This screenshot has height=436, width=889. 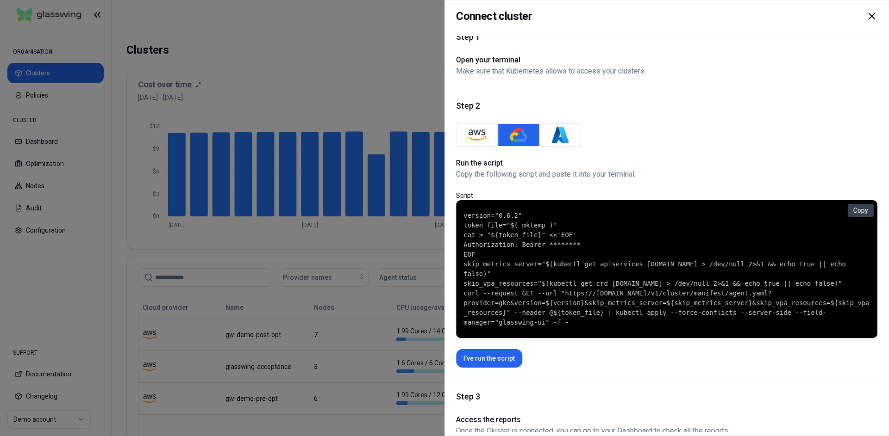 I want to click on img: AWS, so click(x=477, y=135).